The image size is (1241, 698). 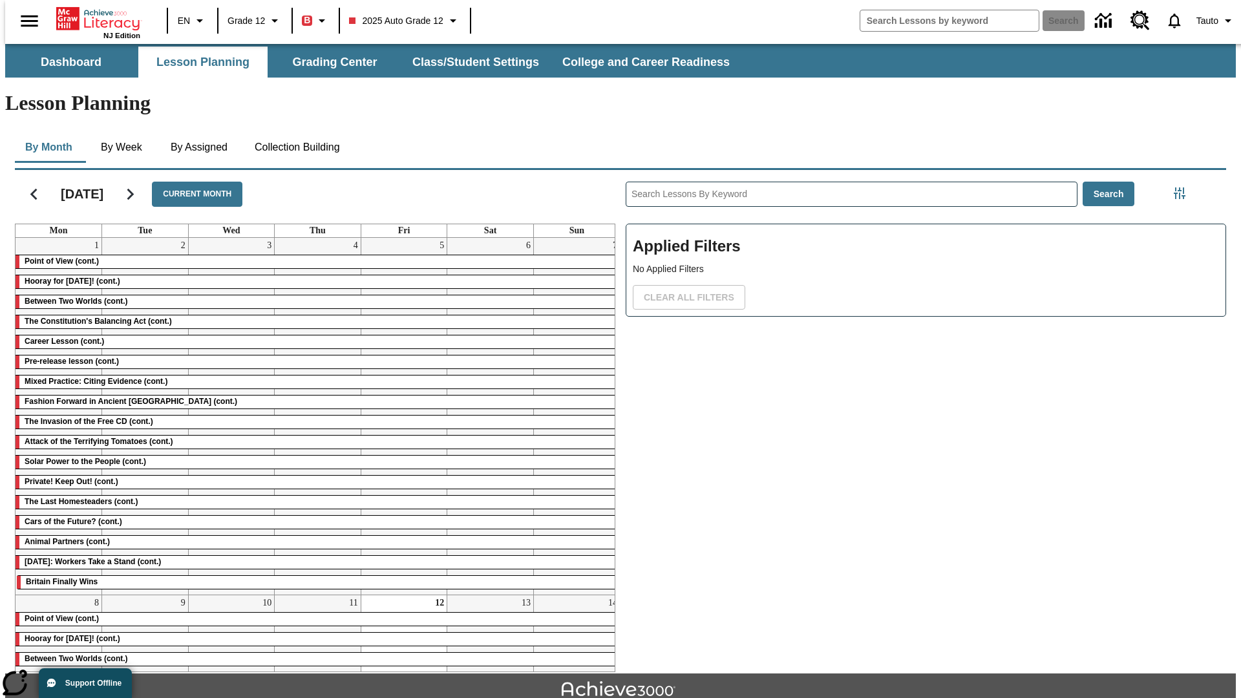 What do you see at coordinates (145, 231) in the screenshot?
I see `a: Tuesday` at bounding box center [145, 231].